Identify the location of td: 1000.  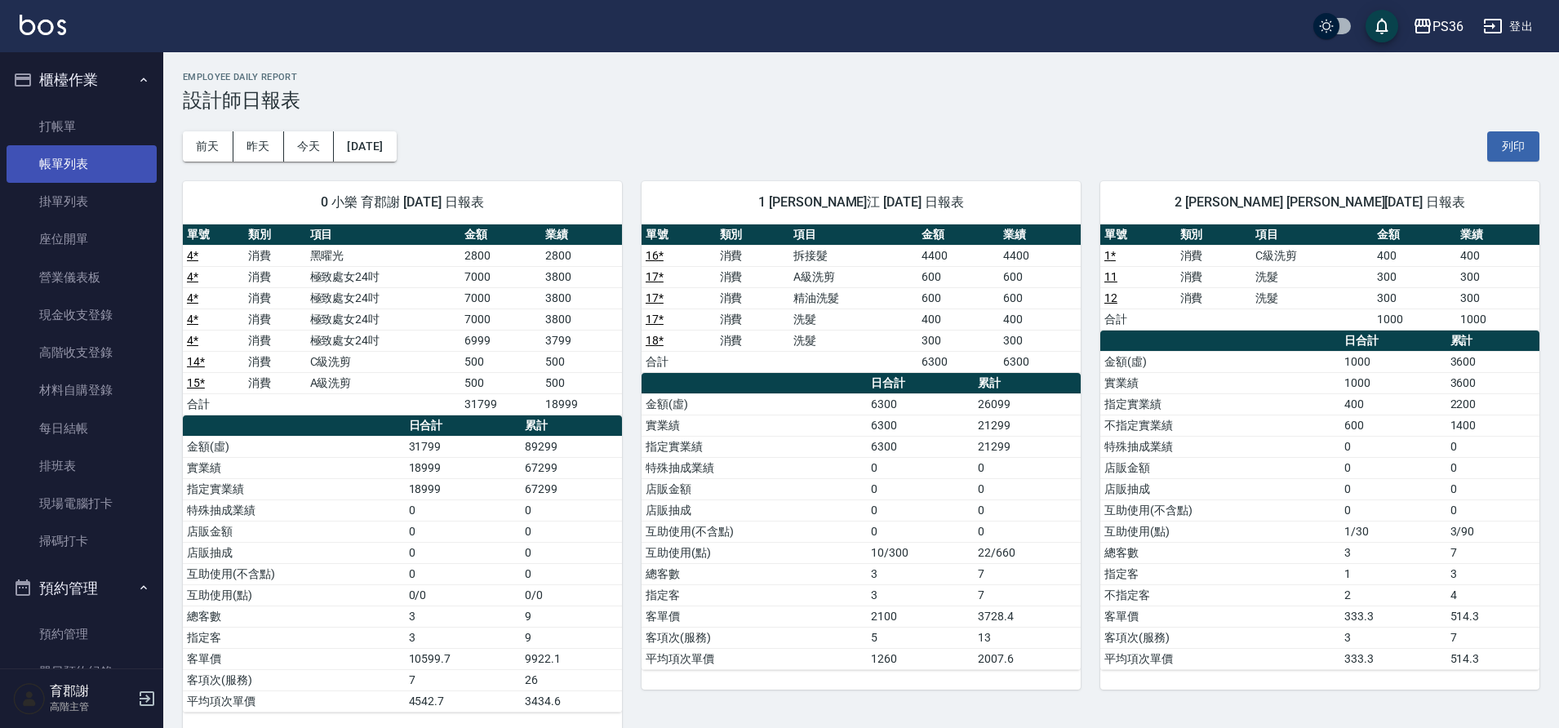
(1414, 319).